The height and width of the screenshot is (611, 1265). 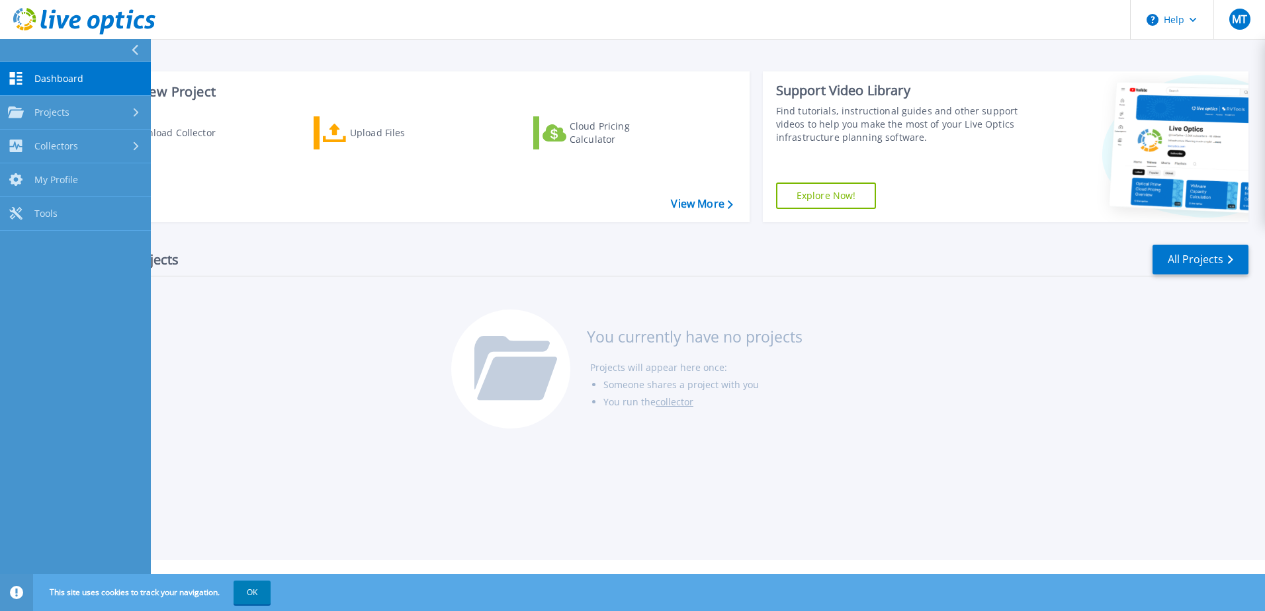 What do you see at coordinates (387, 133) in the screenshot?
I see `a: Upload Files` at bounding box center [387, 133].